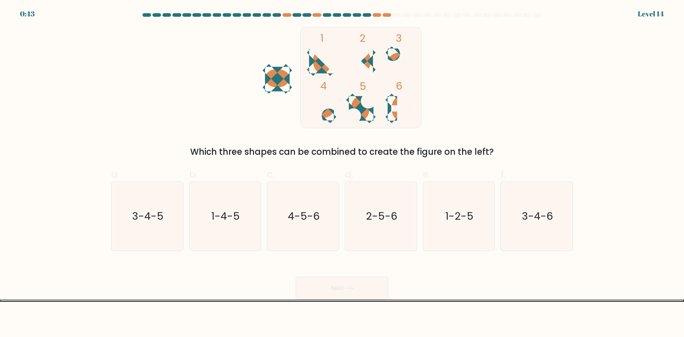 Image resolution: width=684 pixels, height=337 pixels. What do you see at coordinates (537, 216) in the screenshot?
I see `text: 3-4-6` at bounding box center [537, 216].